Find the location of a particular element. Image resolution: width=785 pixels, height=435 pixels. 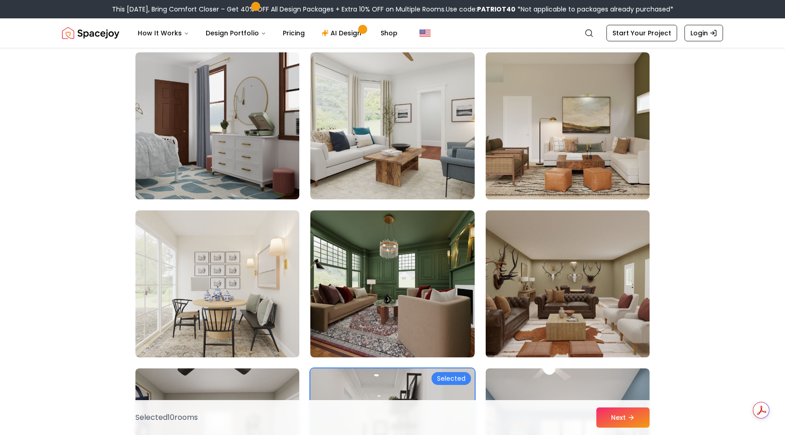

img: Room room-77 is located at coordinates (392, 126).